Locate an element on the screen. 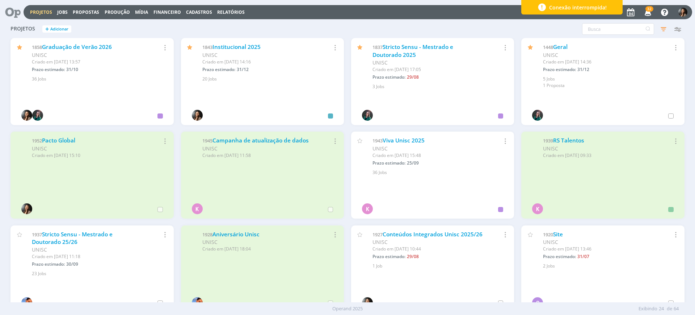 This screenshot has height=315, width=695. a: Financeiro is located at coordinates (167, 12).